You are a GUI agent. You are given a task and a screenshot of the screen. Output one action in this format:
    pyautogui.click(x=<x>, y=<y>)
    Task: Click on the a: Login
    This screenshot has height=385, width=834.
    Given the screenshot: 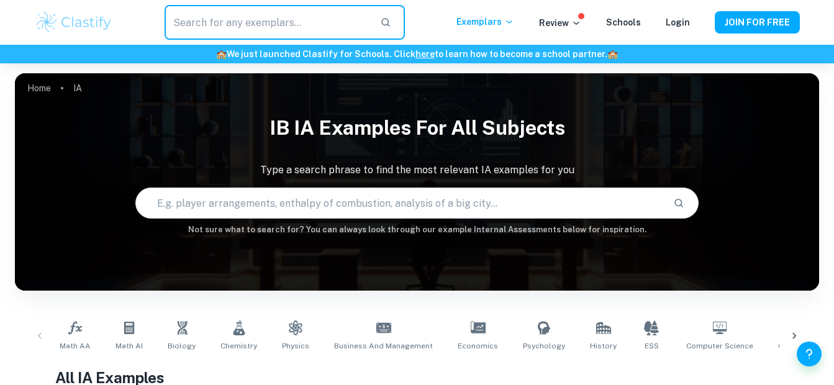 What is the action you would take?
    pyautogui.click(x=677, y=22)
    